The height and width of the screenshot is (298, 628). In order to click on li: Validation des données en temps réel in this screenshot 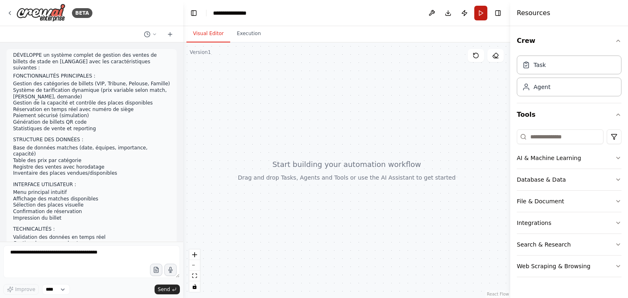, I will do `click(92, 238)`.